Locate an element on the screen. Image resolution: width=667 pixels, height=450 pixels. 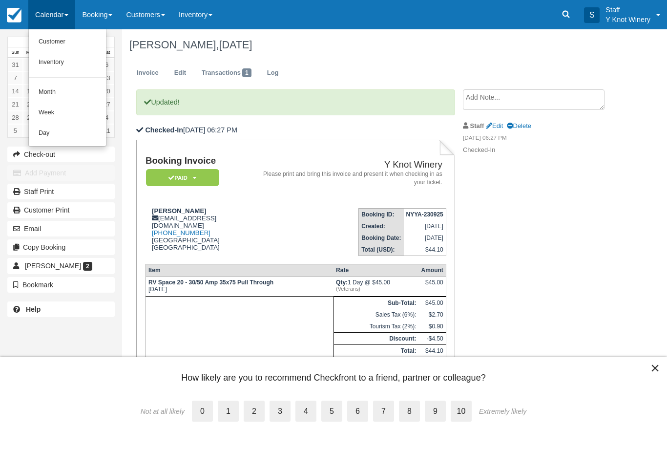
div: Not at all likely is located at coordinates (163, 411).